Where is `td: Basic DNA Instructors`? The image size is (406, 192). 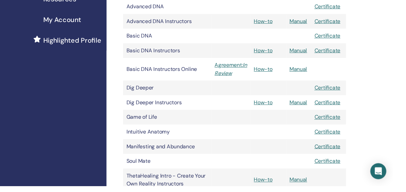 td: Basic DNA Instructors is located at coordinates (172, 52).